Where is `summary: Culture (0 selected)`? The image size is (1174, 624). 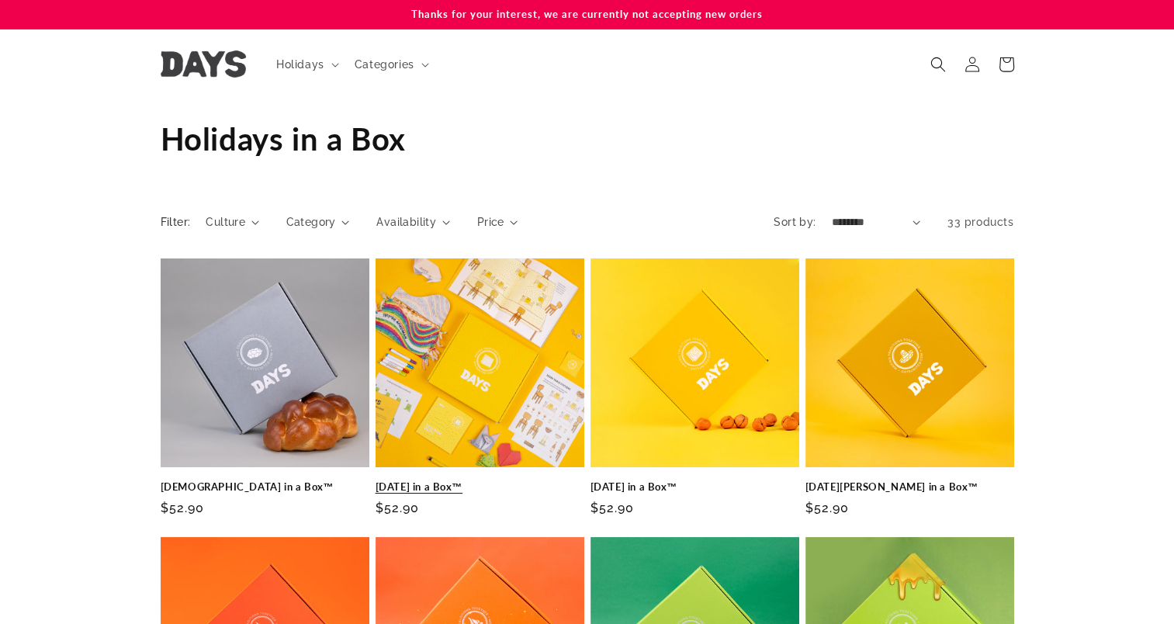 summary: Culture (0 selected) is located at coordinates (232, 222).